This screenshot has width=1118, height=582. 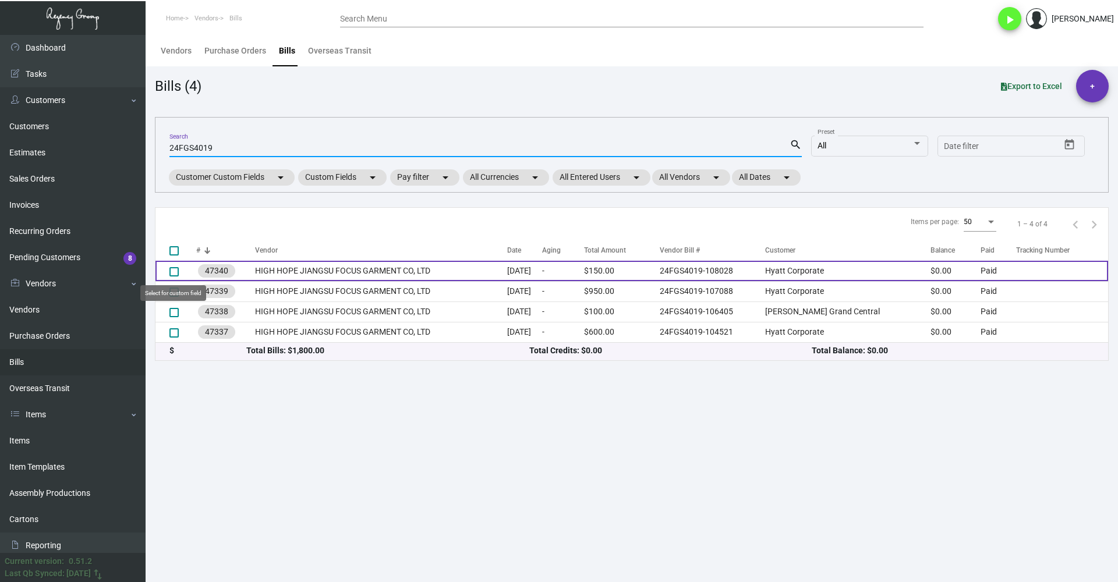 What do you see at coordinates (217, 291) in the screenshot?
I see `mat-chip: 47339` at bounding box center [217, 291].